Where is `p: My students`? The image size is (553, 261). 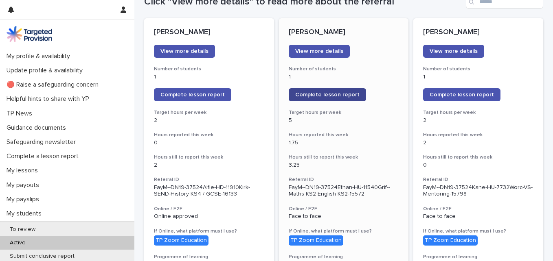
p: My students is located at coordinates (26, 214).